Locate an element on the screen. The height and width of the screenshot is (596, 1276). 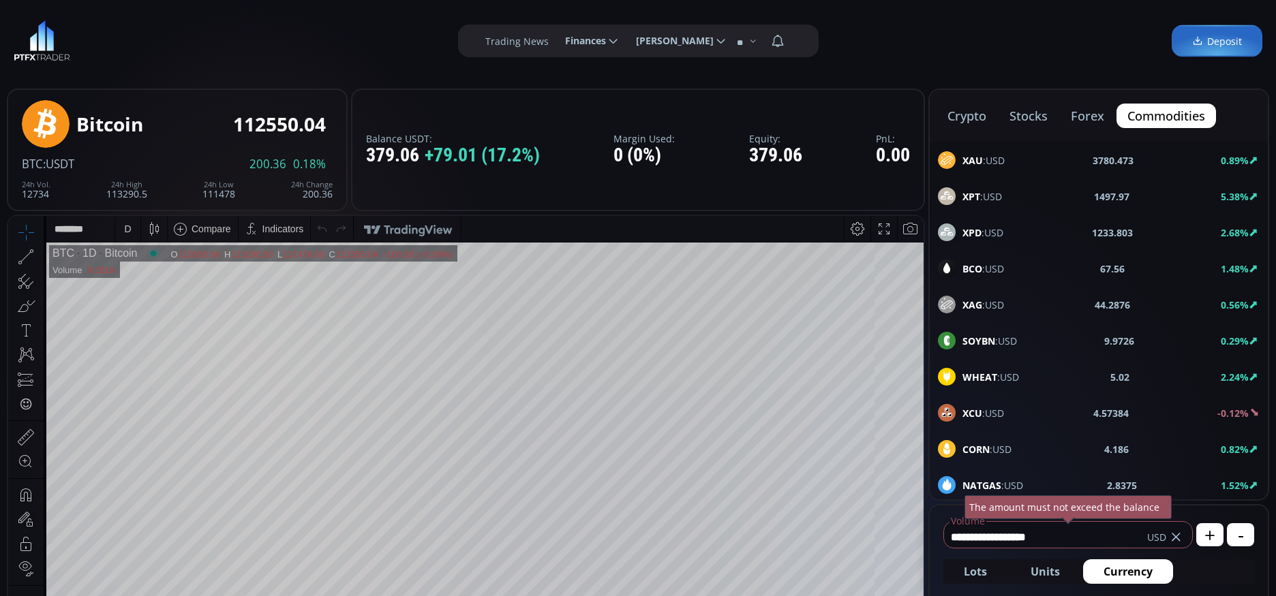
b: 5.02 is located at coordinates (1120, 377).